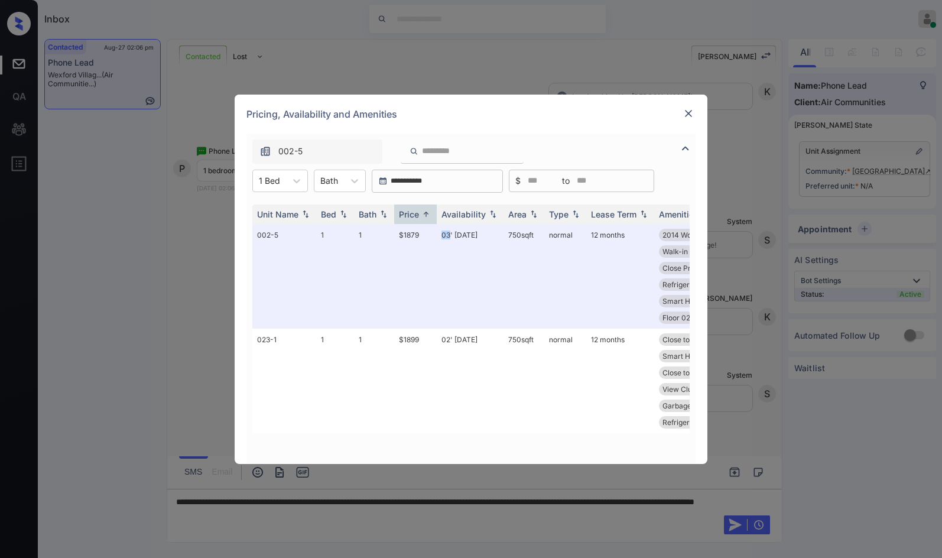 The width and height of the screenshot is (942, 558). Describe the element at coordinates (415, 276) in the screenshot. I see `td: $1879` at that location.